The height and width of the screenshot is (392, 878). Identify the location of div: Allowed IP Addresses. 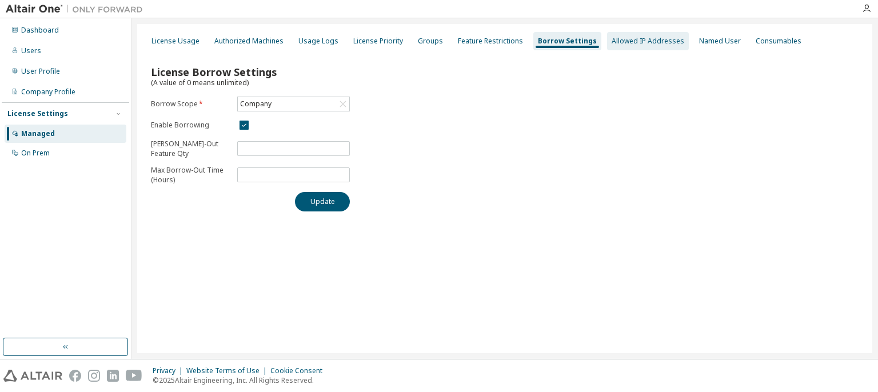
(648, 41).